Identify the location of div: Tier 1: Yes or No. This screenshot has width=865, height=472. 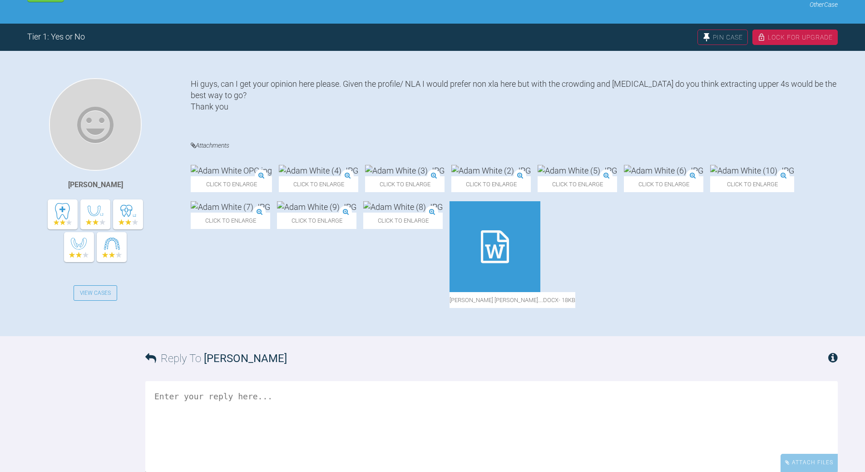
(56, 37).